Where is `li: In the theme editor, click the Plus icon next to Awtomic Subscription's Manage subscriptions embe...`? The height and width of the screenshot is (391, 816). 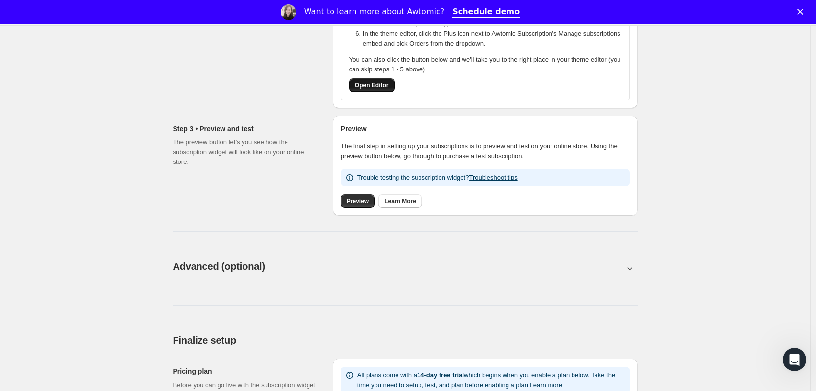
li: In the theme editor, click the Plus icon next to Awtomic Subscription's Manage subscriptions embe... is located at coordinates (495, 39).